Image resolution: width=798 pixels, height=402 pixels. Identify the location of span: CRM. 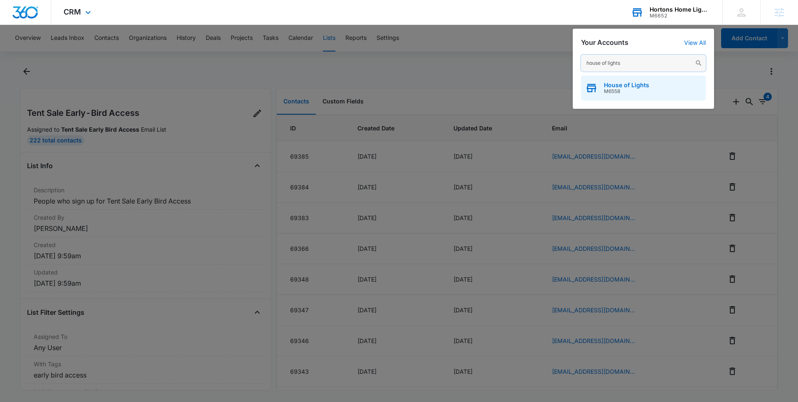
(72, 12).